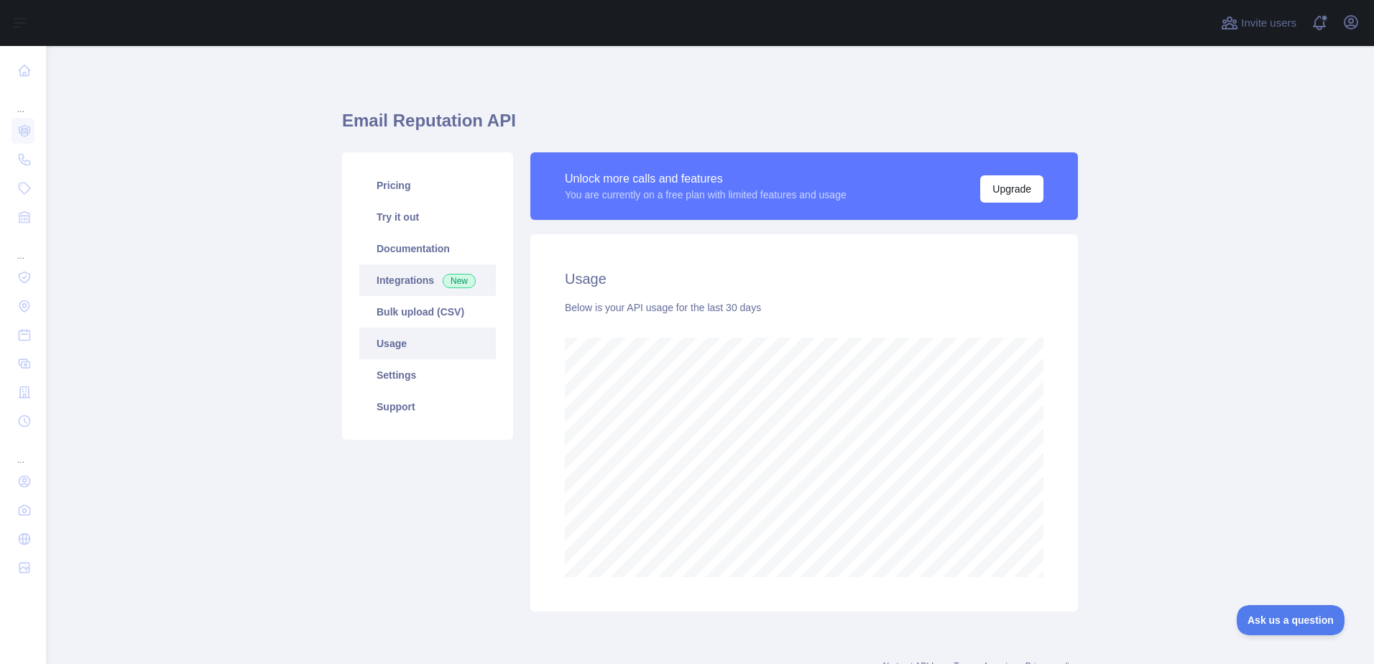  I want to click on h1: Email Reputation API, so click(710, 126).